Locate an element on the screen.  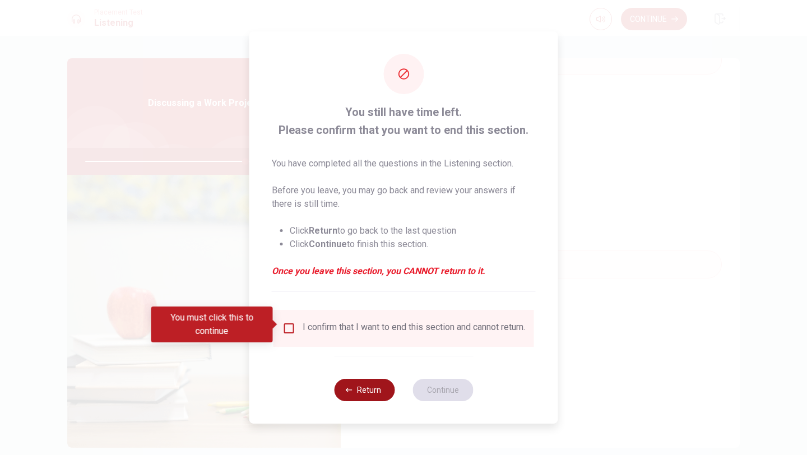
p: You have completed all the questions in the Listening section. is located at coordinates (404, 164).